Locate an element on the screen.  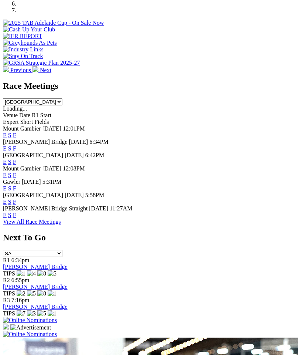
span: Loading... is located at coordinates (15, 108).